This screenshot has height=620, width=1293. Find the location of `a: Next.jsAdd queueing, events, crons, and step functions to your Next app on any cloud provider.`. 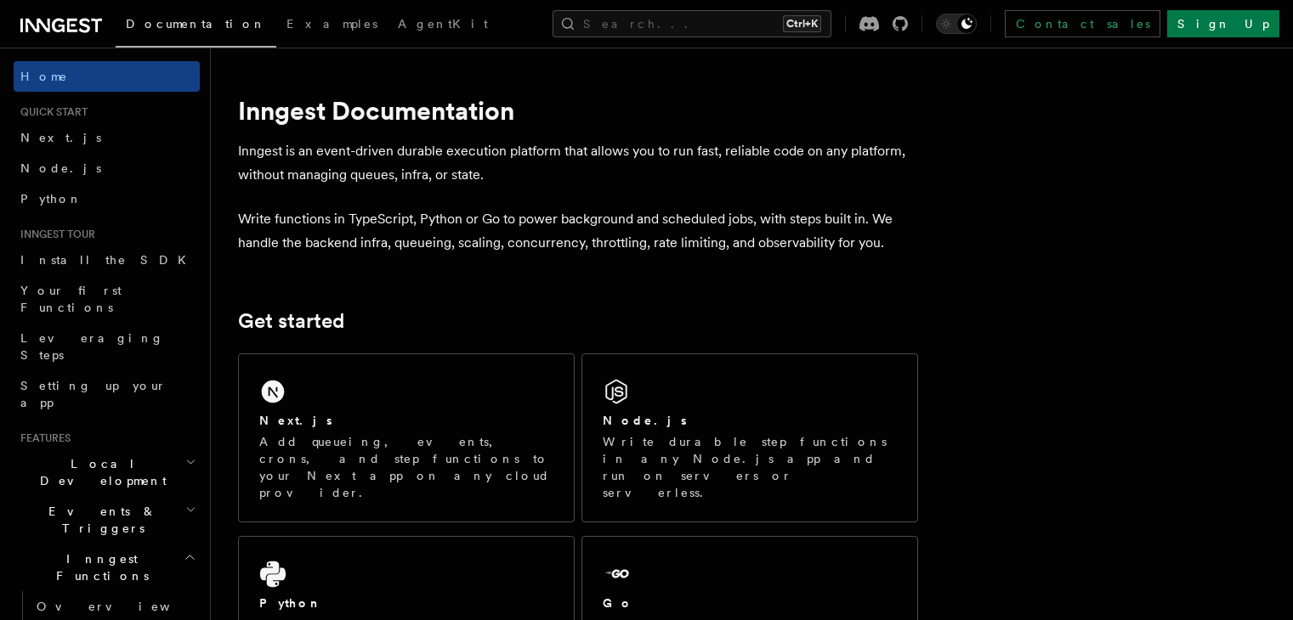

a: Next.jsAdd queueing, events, crons, and step functions to your Next app on any cloud provider. is located at coordinates (406, 438).